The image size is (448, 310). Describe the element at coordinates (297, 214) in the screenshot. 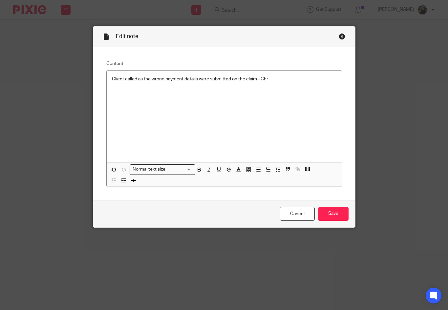

I see `a: Cancel` at that location.